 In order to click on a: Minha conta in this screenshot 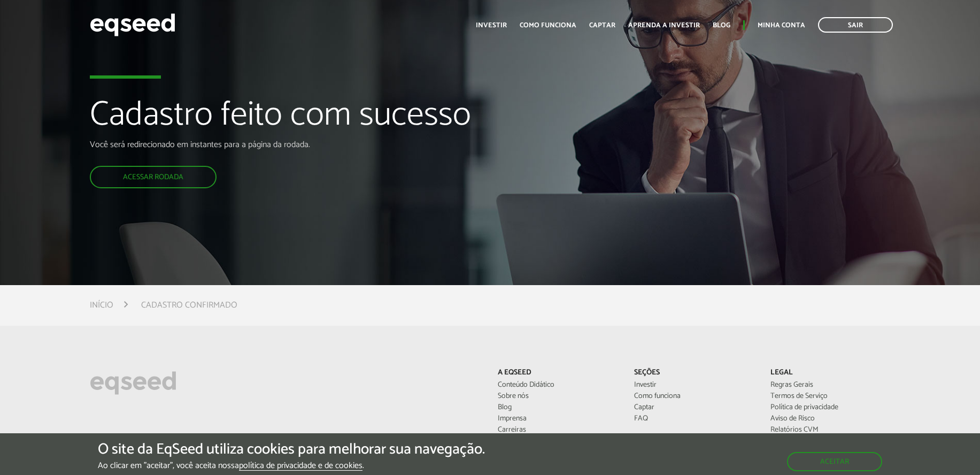, I will do `click(781, 25)`.